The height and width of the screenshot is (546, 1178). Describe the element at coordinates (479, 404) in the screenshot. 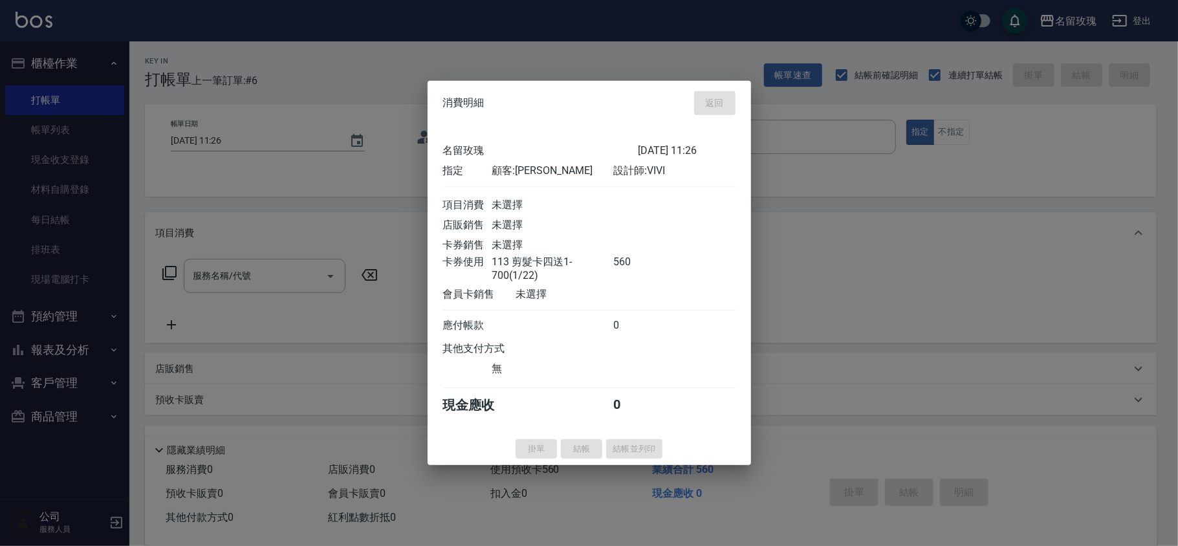

I see `div: 現金應收` at that location.